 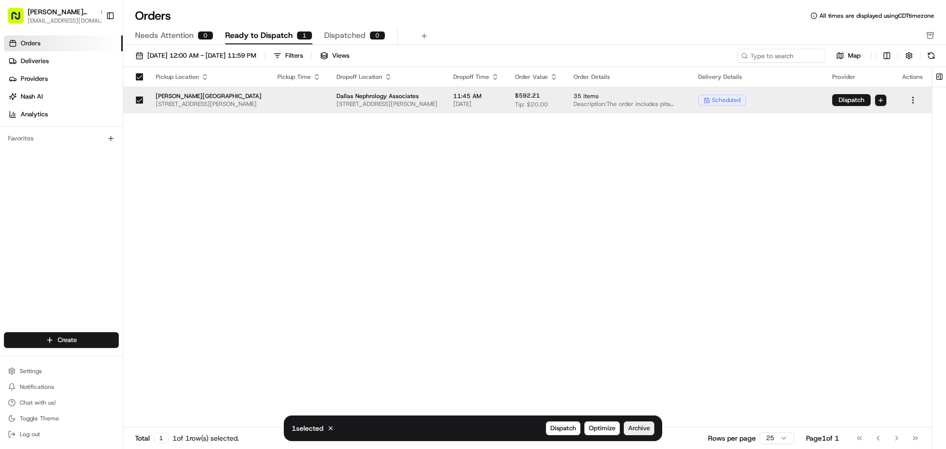 I want to click on button: Start new chat, so click(x=173, y=103).